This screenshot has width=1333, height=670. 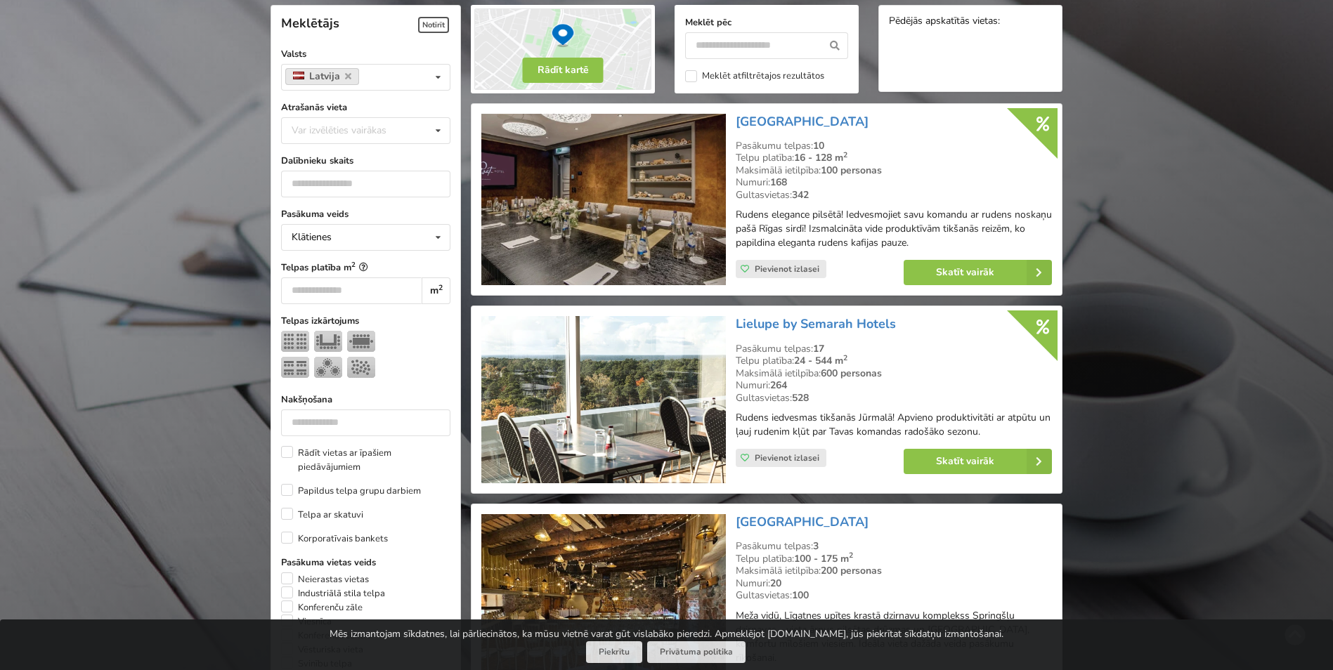 I want to click on strong: 200 personas, so click(x=851, y=571).